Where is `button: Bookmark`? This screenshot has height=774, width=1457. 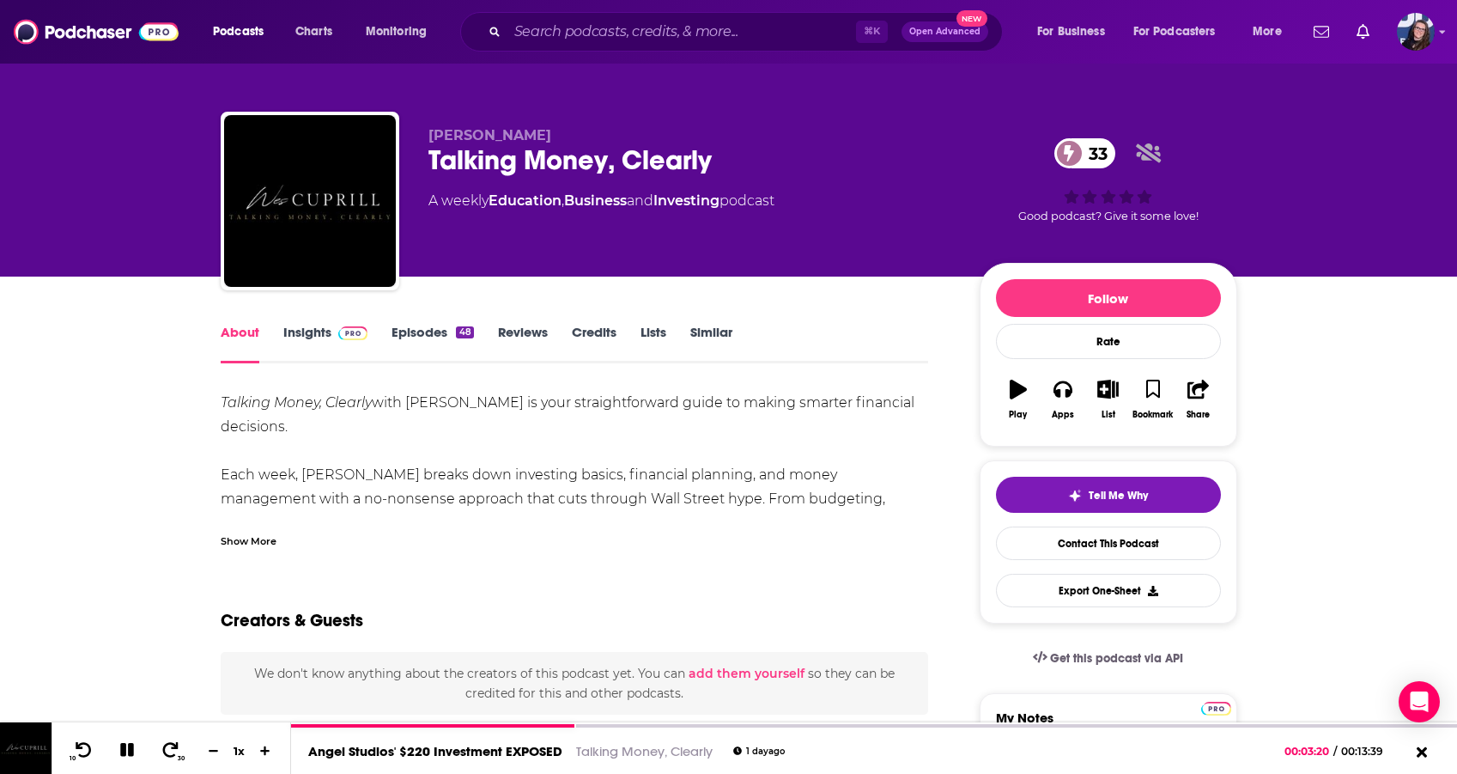 button: Bookmark is located at coordinates (1153, 399).